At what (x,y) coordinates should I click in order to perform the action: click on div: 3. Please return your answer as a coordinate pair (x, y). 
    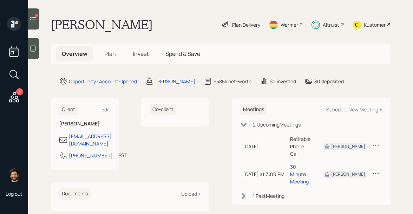
    Looking at the image, I should click on (20, 92).